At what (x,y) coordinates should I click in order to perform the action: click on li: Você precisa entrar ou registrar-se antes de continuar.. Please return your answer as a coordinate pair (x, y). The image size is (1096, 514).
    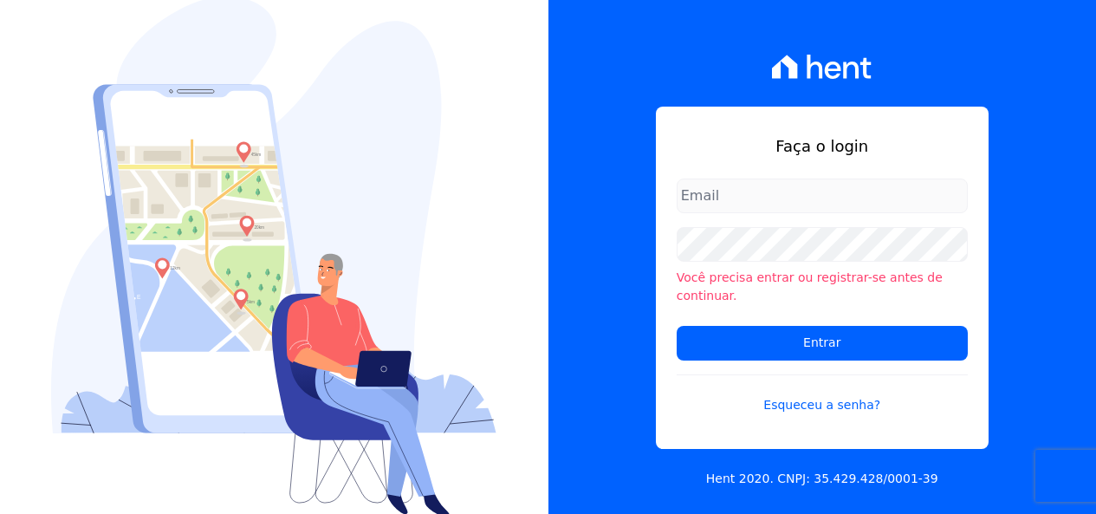
    Looking at the image, I should click on (822, 287).